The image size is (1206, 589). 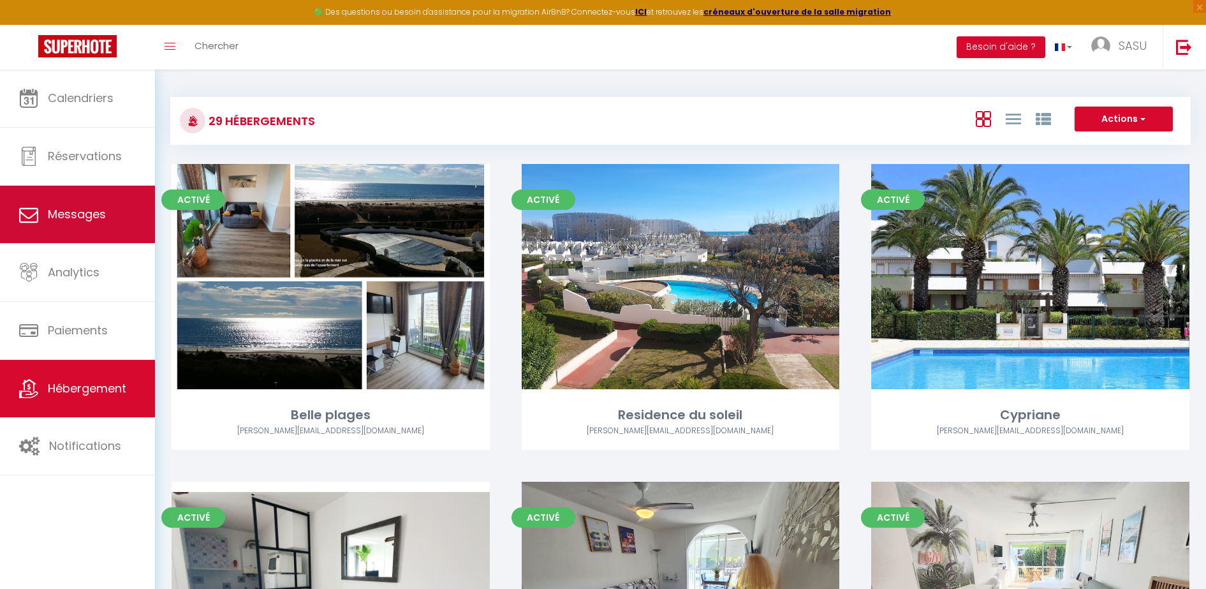 I want to click on div: Cypriane, so click(x=1030, y=414).